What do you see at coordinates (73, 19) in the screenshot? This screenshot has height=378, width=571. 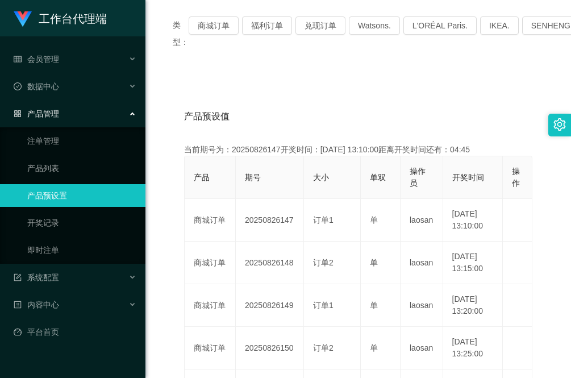 I see `h1: 工作台代理端` at bounding box center [73, 19].